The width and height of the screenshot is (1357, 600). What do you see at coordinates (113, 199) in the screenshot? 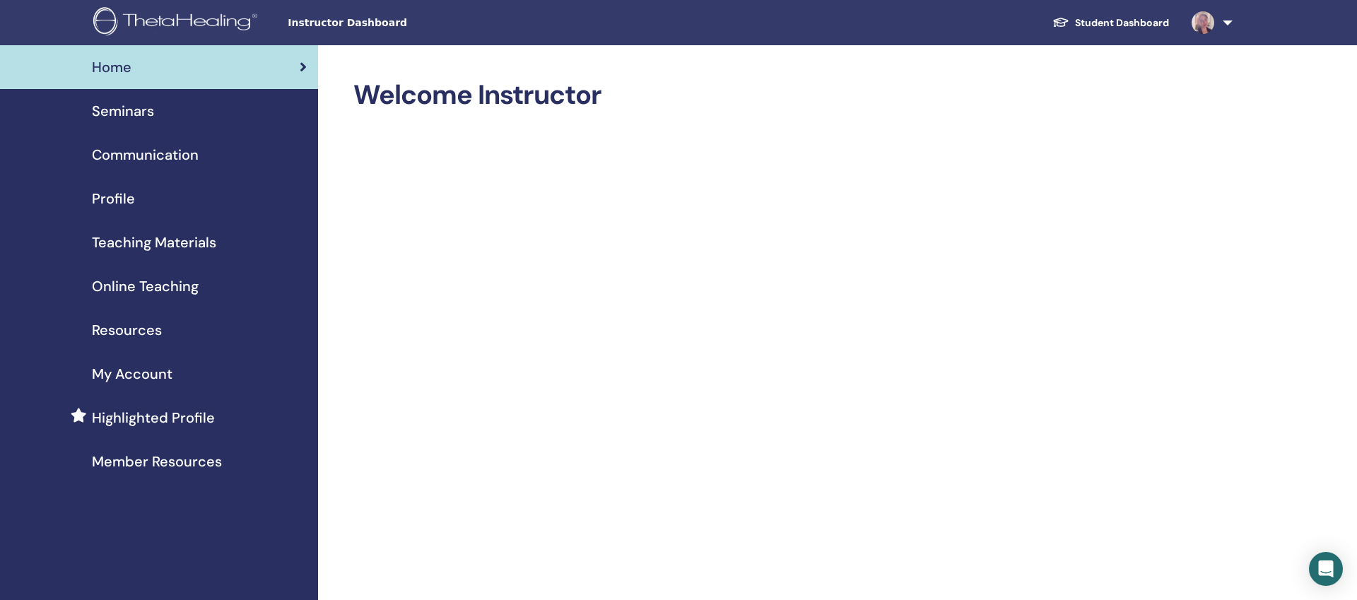
I see `span: Profile` at bounding box center [113, 199].